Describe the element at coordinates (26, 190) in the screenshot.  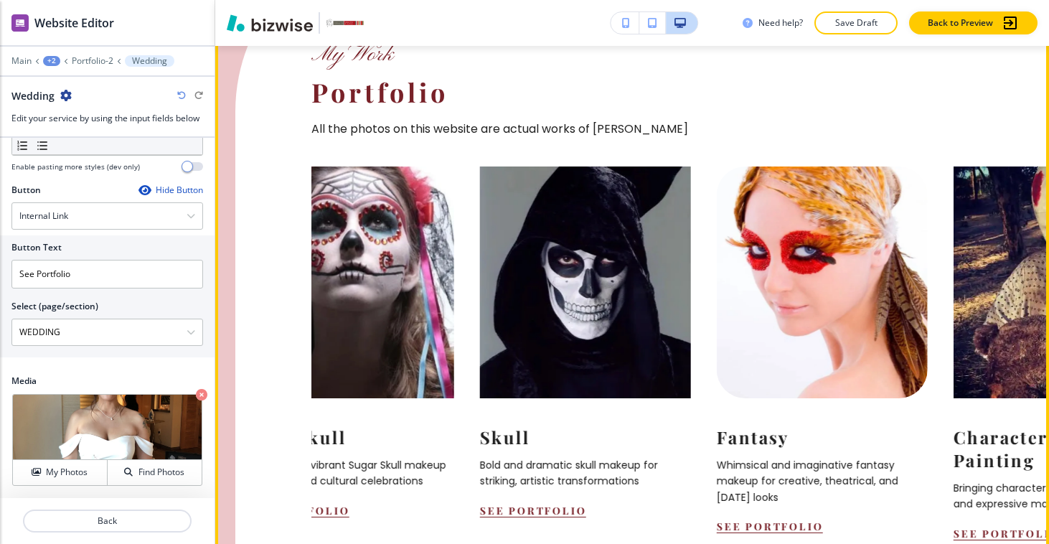
I see `h2: Button` at that location.